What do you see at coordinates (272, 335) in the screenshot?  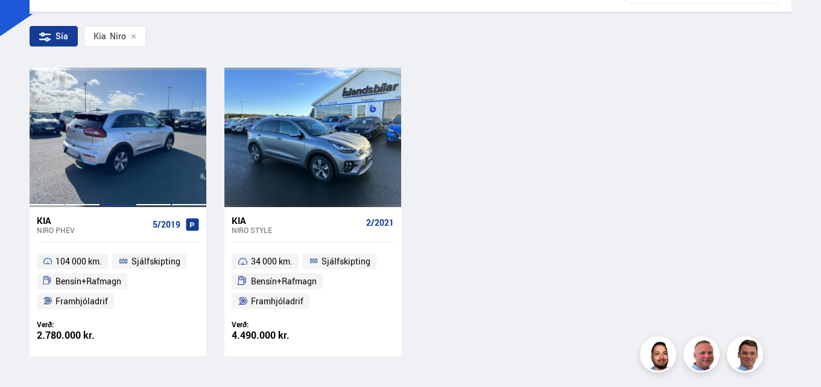 I see `div: 4.490.000 kr.` at bounding box center [272, 335].